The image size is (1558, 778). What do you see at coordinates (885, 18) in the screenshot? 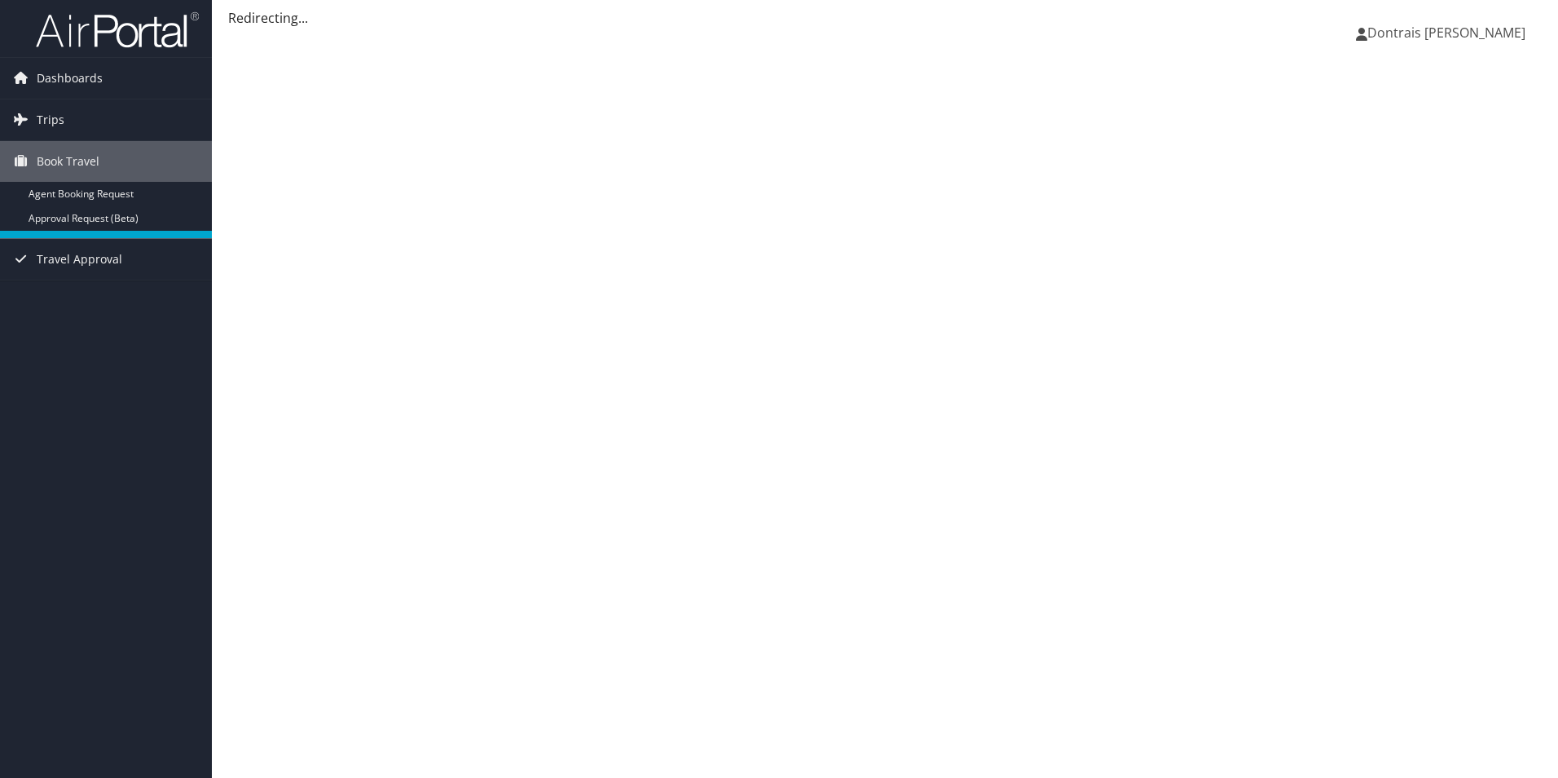
I see `div: Redirecting...` at bounding box center [885, 18].